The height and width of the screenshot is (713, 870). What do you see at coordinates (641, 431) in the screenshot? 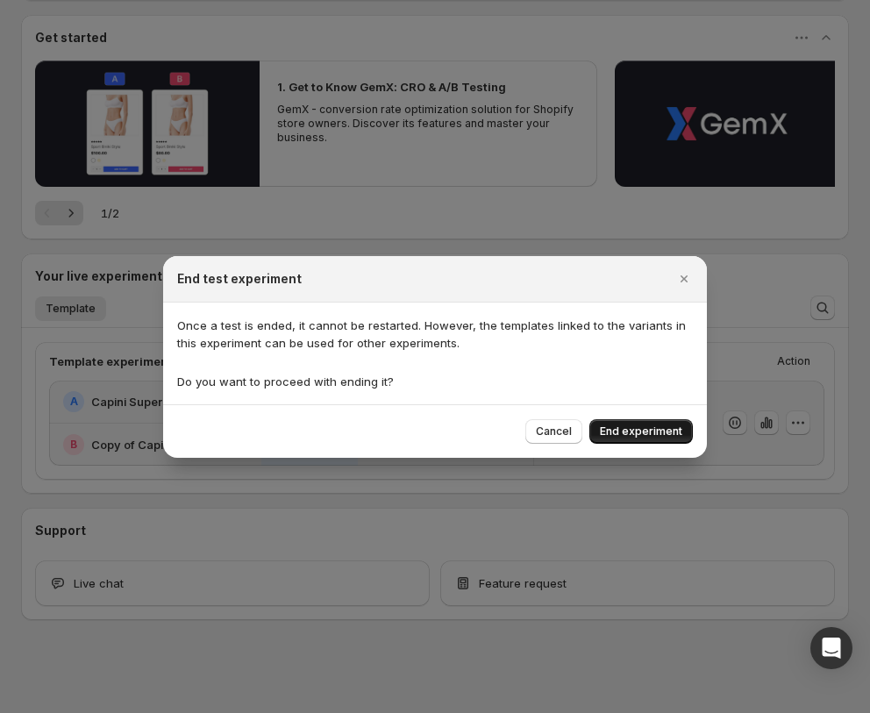
I see `span: End experiment` at bounding box center [641, 431].